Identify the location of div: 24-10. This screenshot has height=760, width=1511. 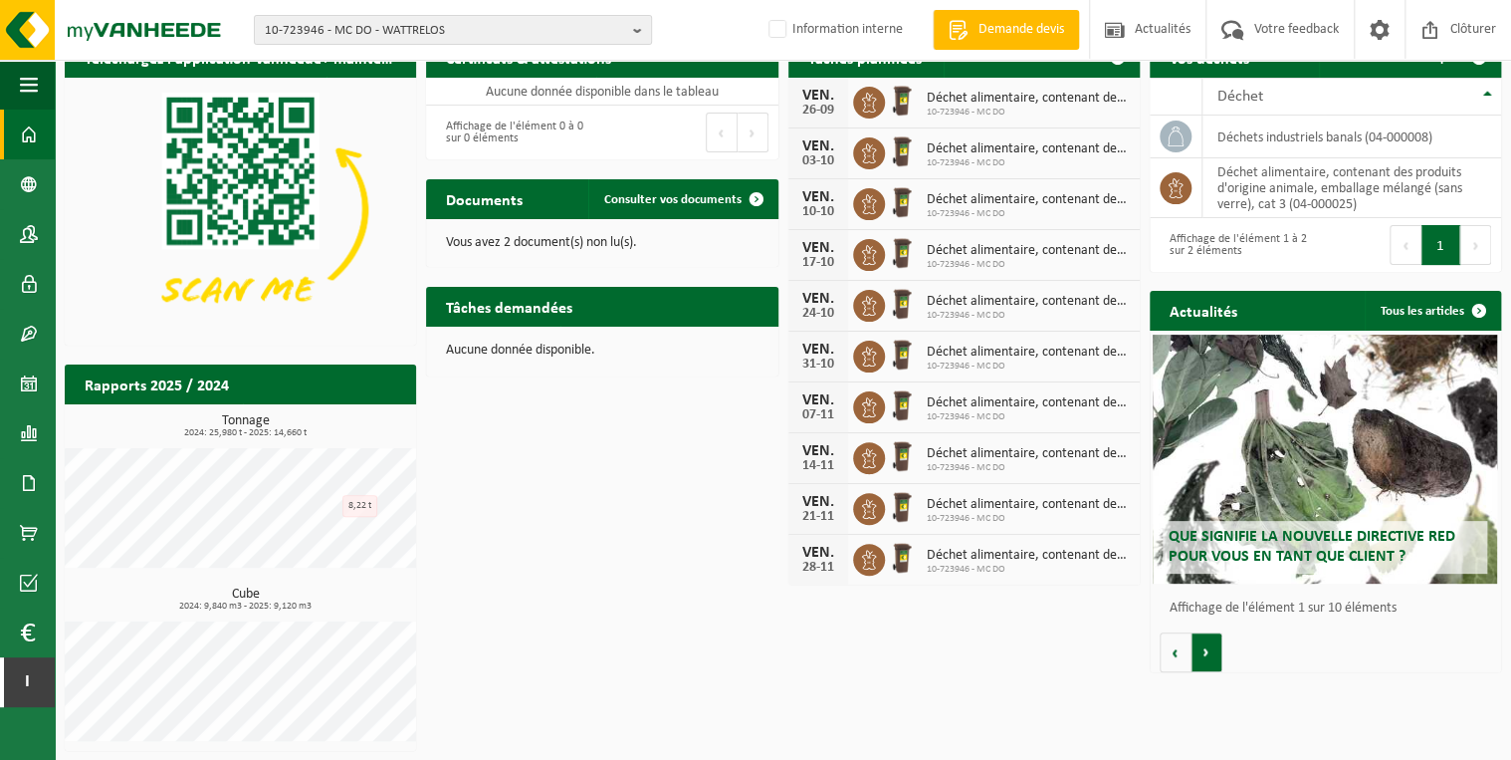
(818, 314).